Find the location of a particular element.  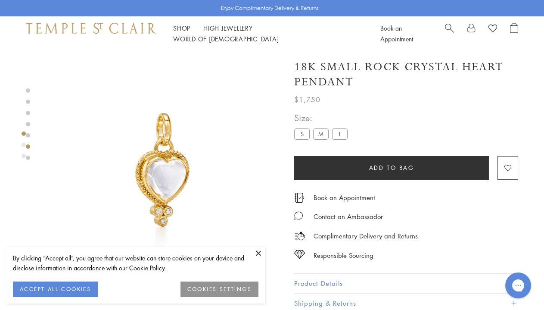

a: High JewelleryHigh Jewellery is located at coordinates (228, 28).